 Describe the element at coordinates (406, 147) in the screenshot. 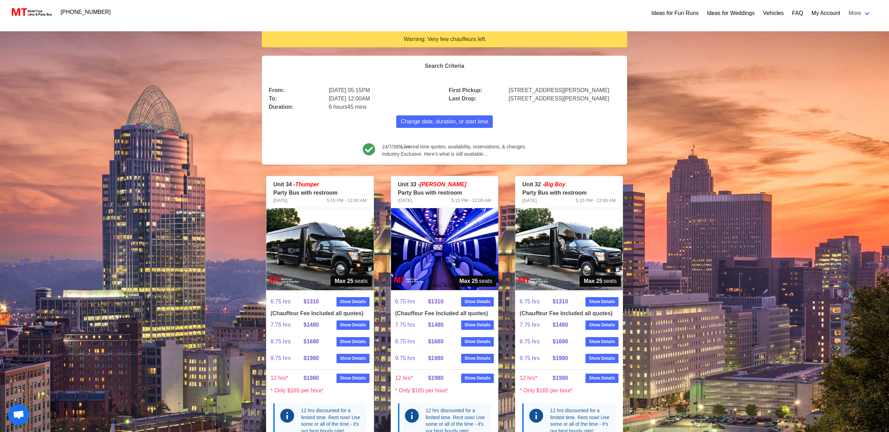

I see `b: Live` at that location.